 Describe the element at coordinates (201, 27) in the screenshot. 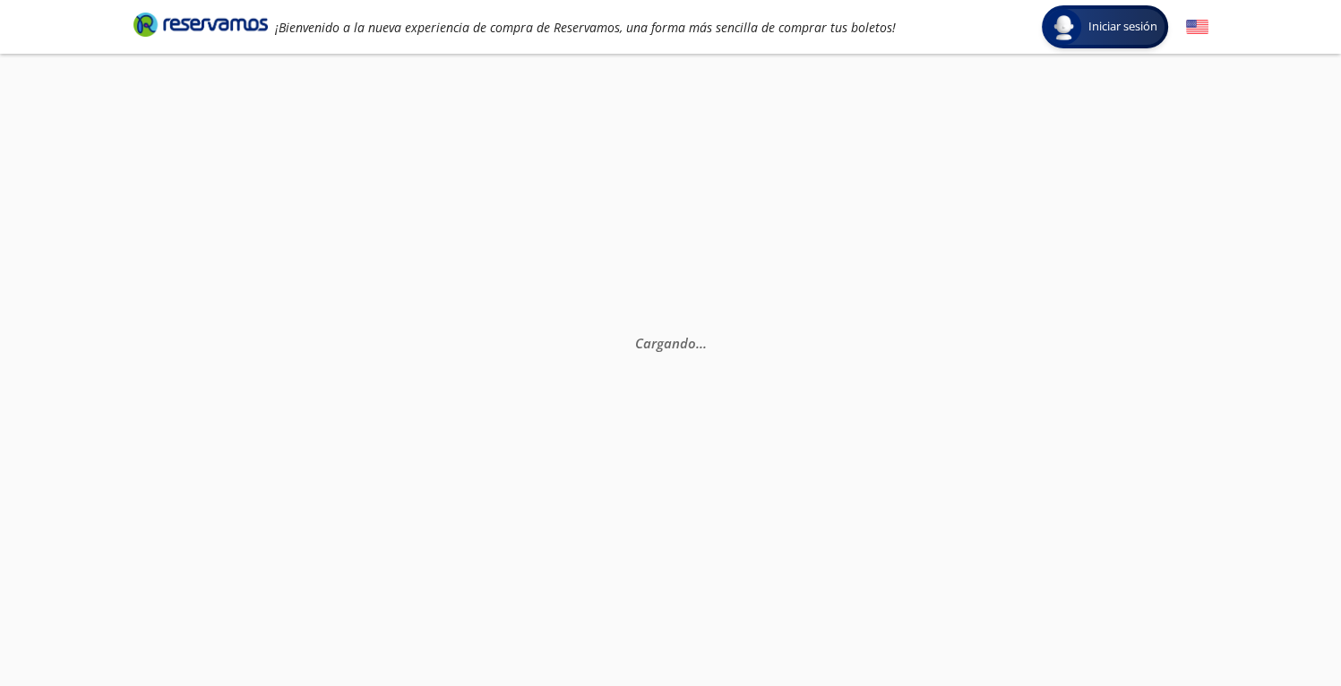

I see `a: Brand Logo` at that location.